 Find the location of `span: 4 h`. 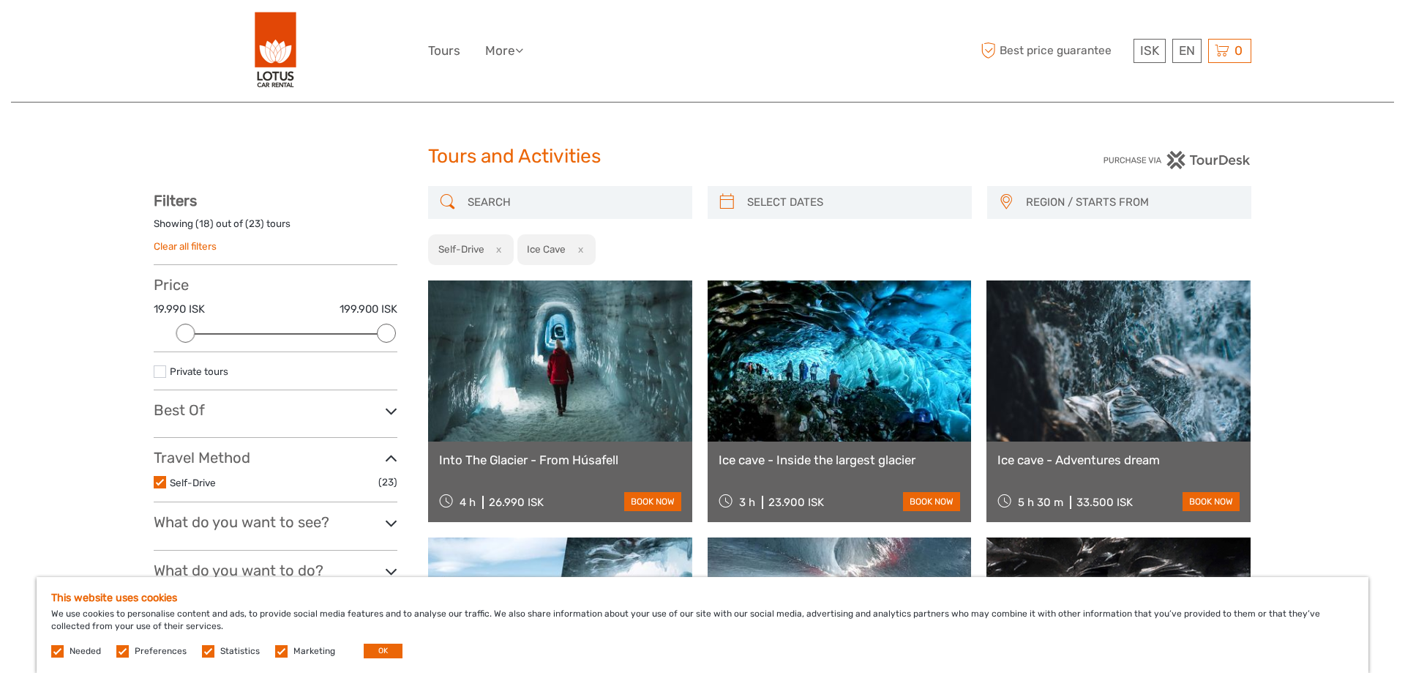

span: 4 h is located at coordinates (468, 502).